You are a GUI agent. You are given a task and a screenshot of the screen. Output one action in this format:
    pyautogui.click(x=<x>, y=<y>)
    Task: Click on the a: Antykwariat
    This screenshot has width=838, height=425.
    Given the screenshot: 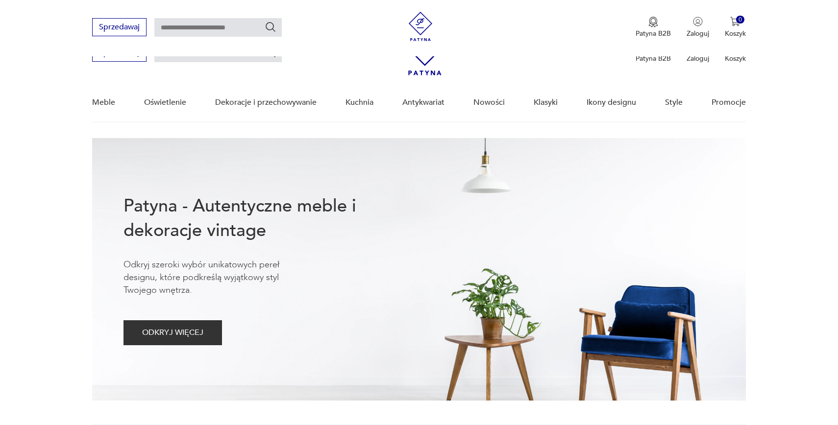 What is the action you would take?
    pyautogui.click(x=423, y=102)
    